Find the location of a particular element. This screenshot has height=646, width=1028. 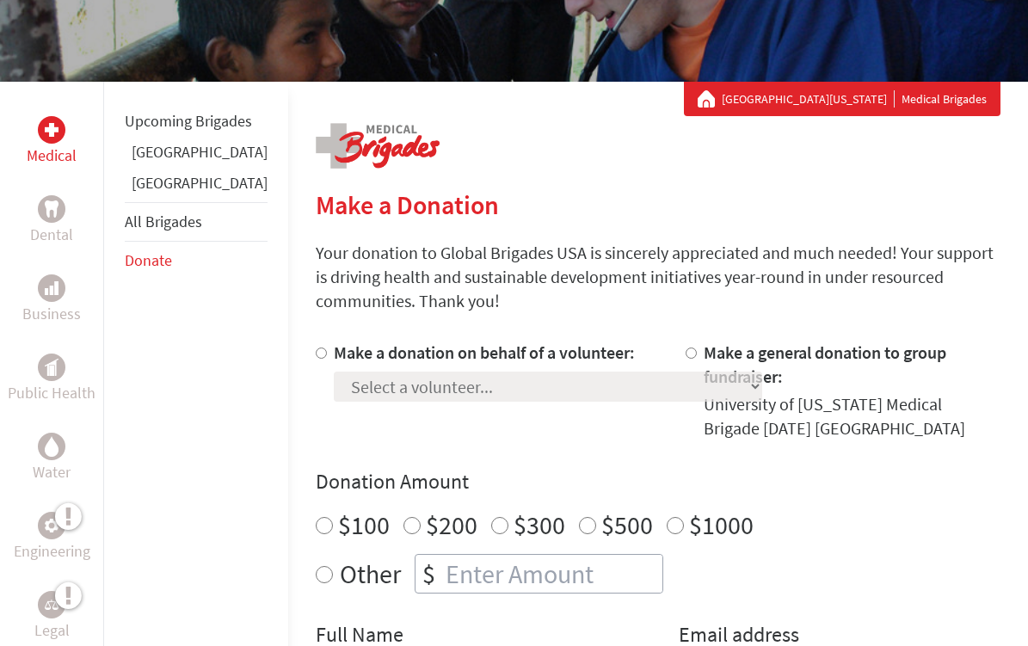

label: $200 is located at coordinates (452, 525).